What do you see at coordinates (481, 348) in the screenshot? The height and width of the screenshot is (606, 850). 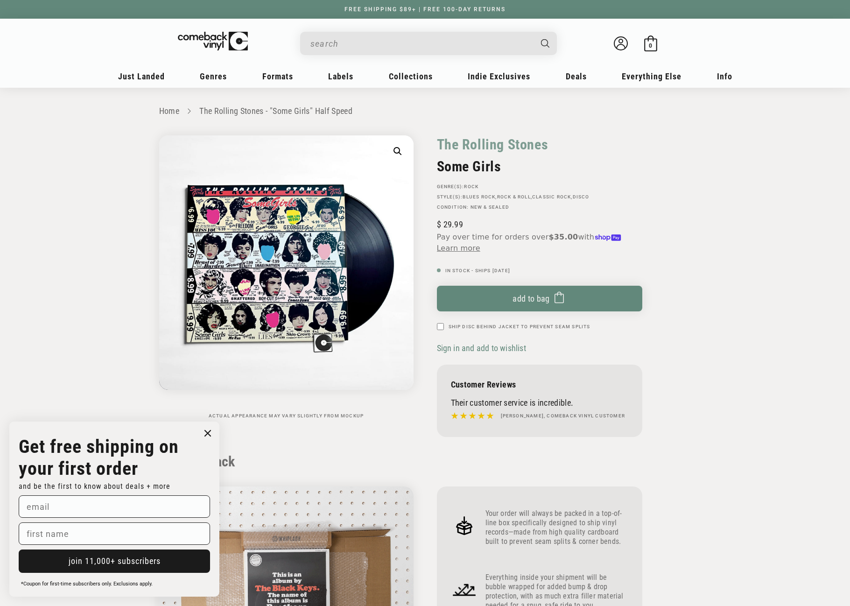 I see `span: Sign in and add to wishlist` at bounding box center [481, 348].